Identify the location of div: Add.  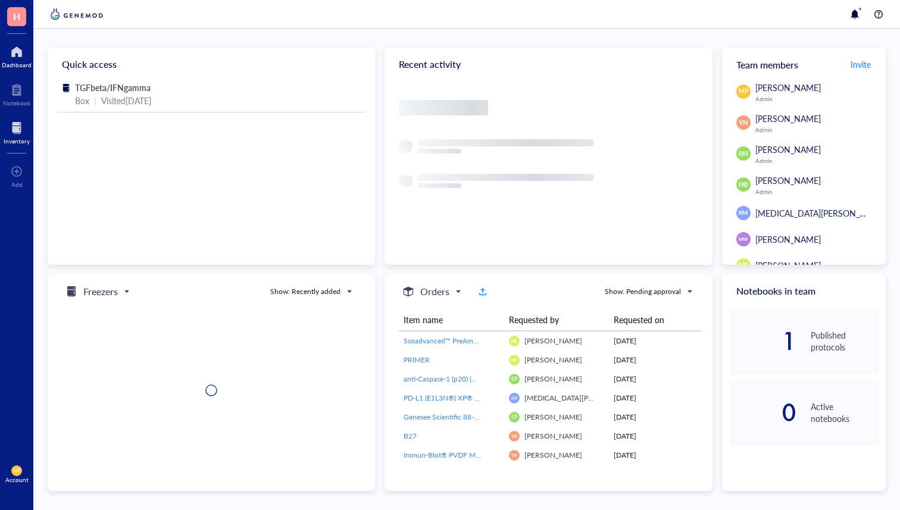
(17, 185).